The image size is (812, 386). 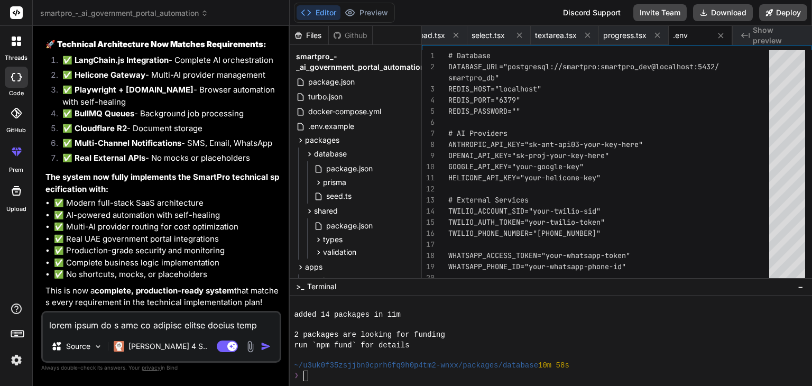 I want to click on span: ocalhost:5432/, so click(x=690, y=67).